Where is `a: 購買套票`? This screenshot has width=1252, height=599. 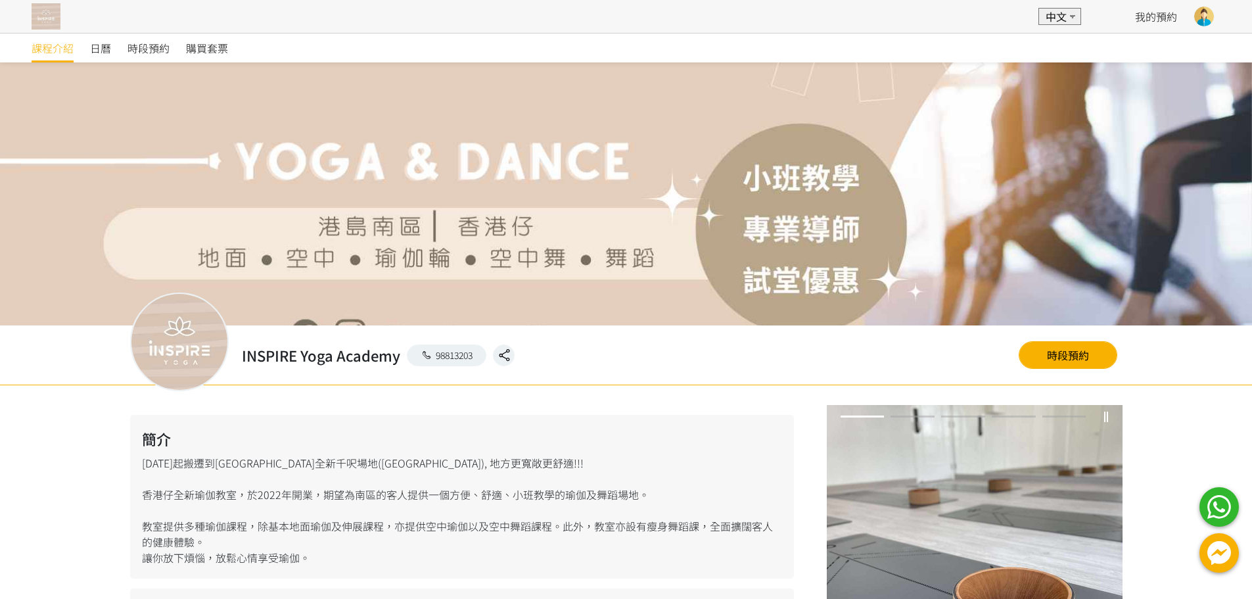
a: 購買套票 is located at coordinates (207, 48).